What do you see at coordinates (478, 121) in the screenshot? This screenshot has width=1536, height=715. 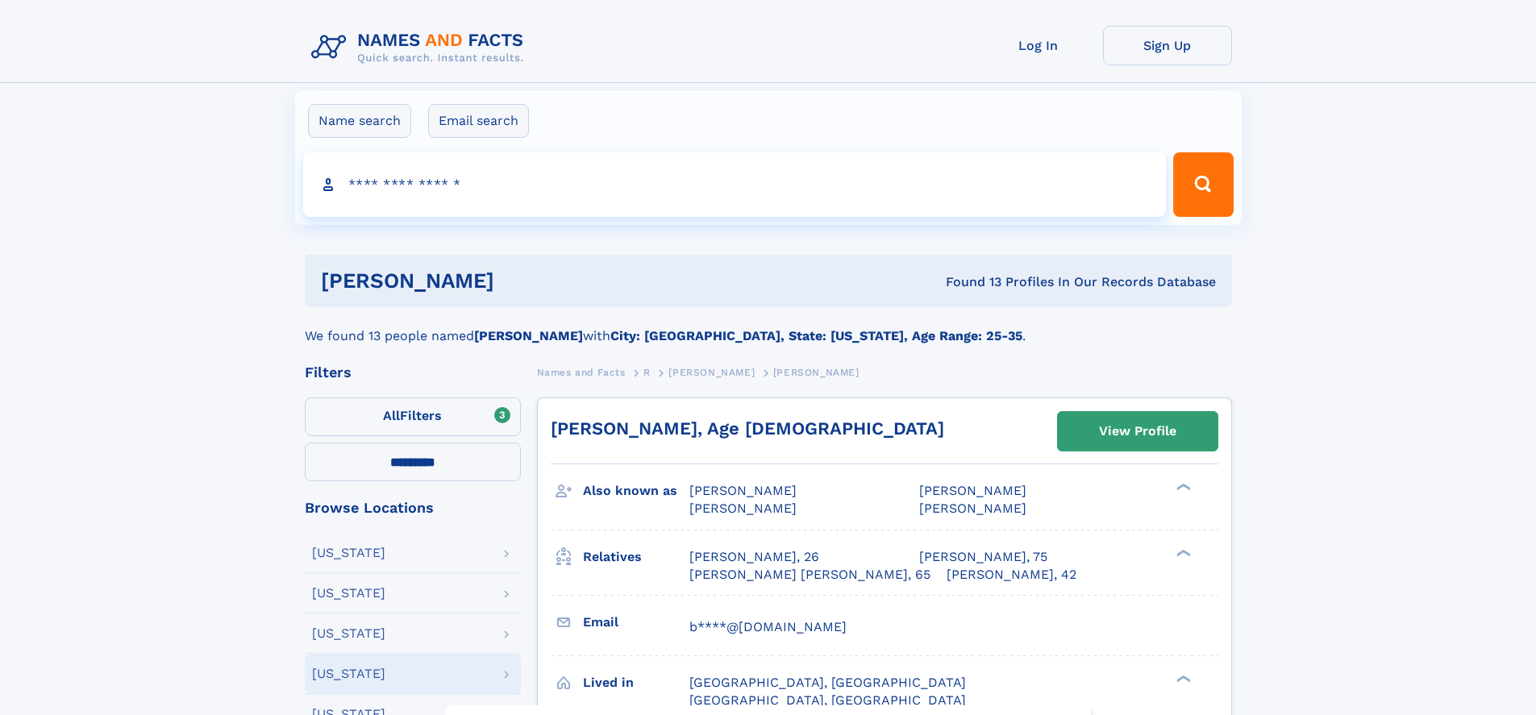 I see `label: Email search` at bounding box center [478, 121].